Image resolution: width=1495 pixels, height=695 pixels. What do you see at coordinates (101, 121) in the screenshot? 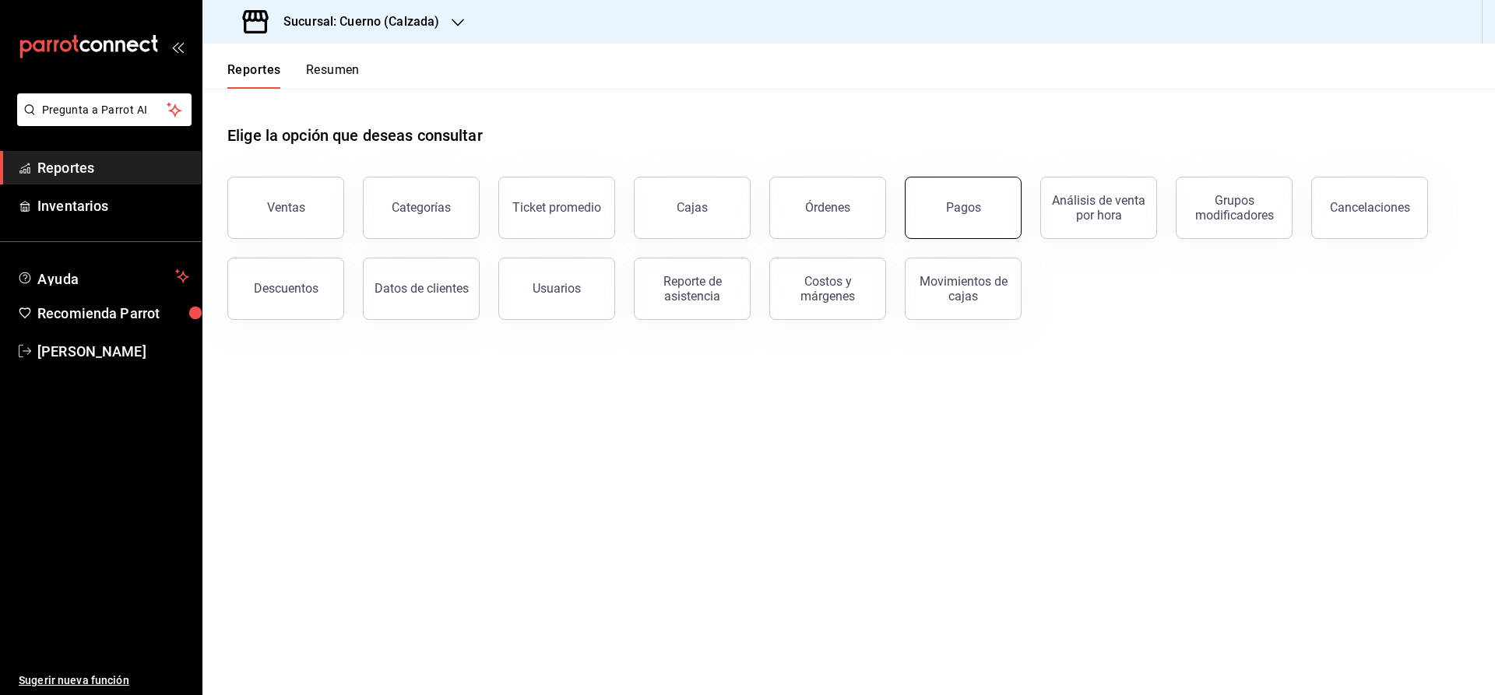
I see `a: Pregunta a Parrot AI` at bounding box center [101, 121].